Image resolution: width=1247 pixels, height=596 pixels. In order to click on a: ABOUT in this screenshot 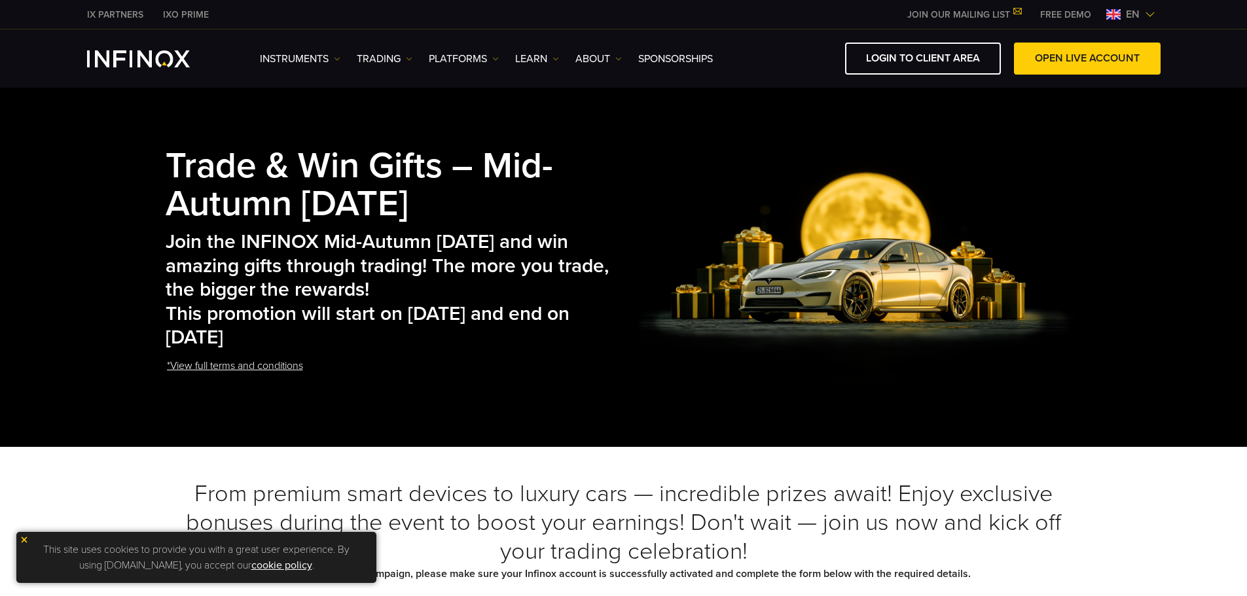, I will do `click(598, 59)`.